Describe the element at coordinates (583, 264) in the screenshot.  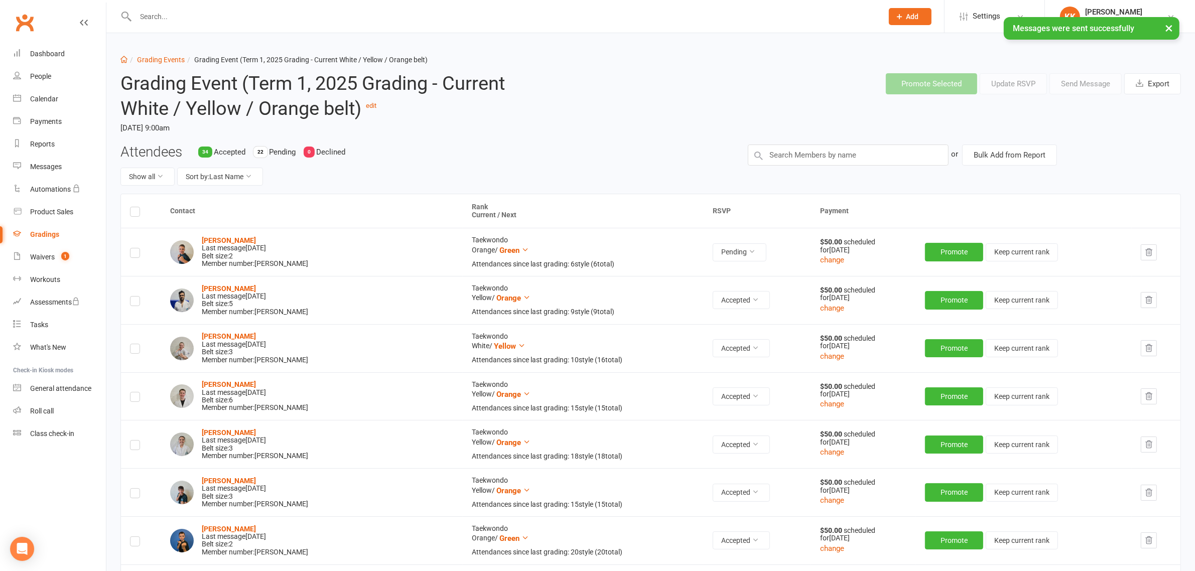
I see `div: Attendances since last grading: 6 style ( 6 total)` at that location.